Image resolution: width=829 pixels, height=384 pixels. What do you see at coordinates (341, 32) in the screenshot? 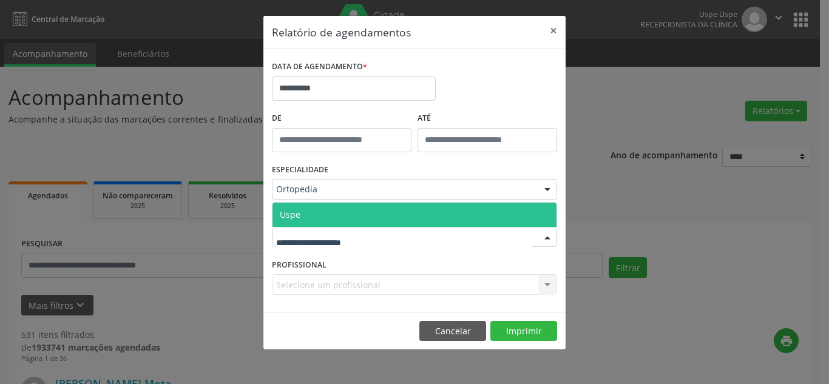
I see `h5: Relatório de agendamentos` at bounding box center [341, 32].